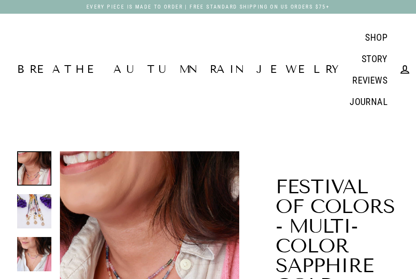  I want to click on a: SHOP, so click(376, 37).